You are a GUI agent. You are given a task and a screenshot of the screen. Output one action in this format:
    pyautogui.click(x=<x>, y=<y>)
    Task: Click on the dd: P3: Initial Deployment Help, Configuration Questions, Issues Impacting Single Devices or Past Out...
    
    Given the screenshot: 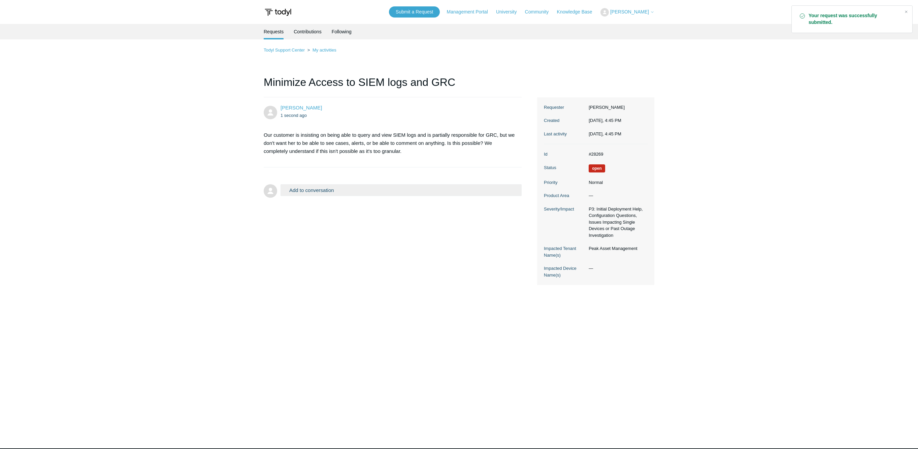 What is the action you would take?
    pyautogui.click(x=617, y=222)
    